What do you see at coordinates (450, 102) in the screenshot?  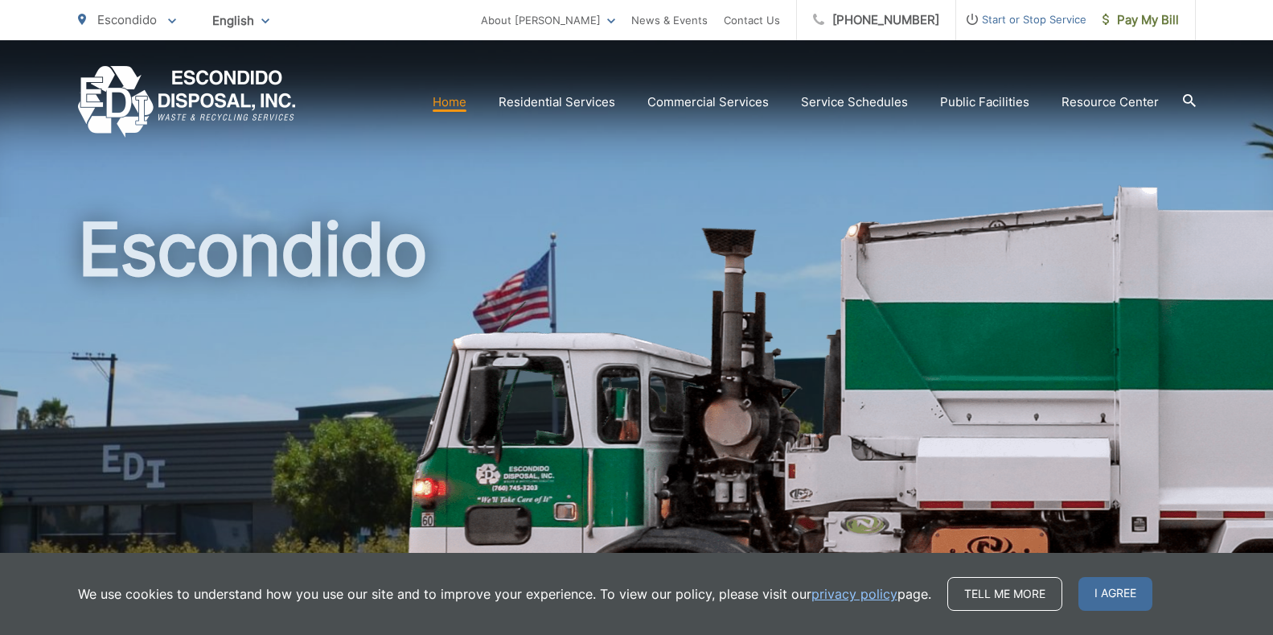 I see `a: Home` at bounding box center [450, 102].